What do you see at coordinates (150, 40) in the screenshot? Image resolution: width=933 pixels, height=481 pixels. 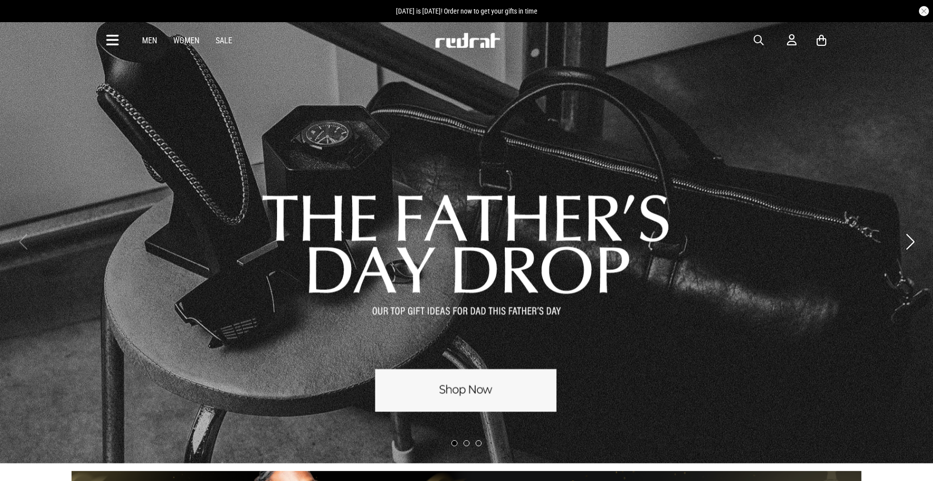 I see `a: Men` at bounding box center [150, 40].